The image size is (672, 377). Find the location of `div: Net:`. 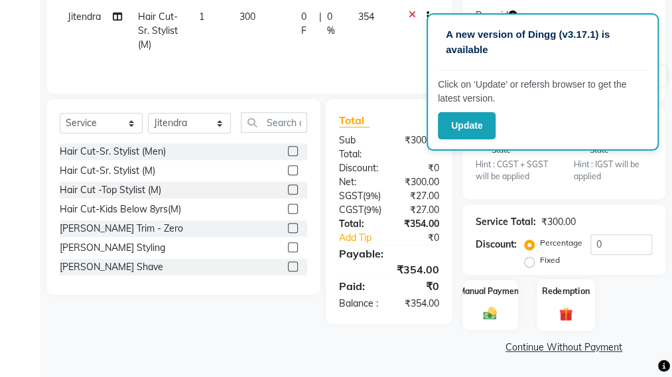

div: Net: is located at coordinates (359, 182).